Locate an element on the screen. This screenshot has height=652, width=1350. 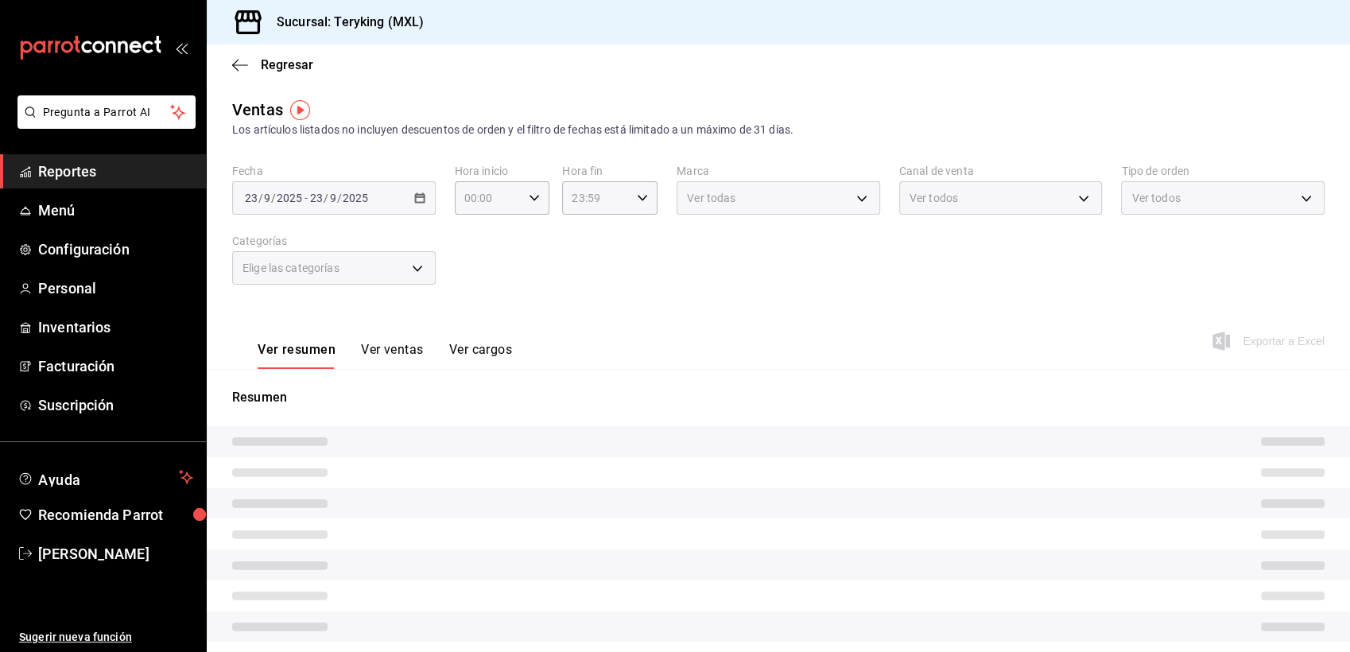
button: Pregunta a Parrot AI is located at coordinates (107, 112).